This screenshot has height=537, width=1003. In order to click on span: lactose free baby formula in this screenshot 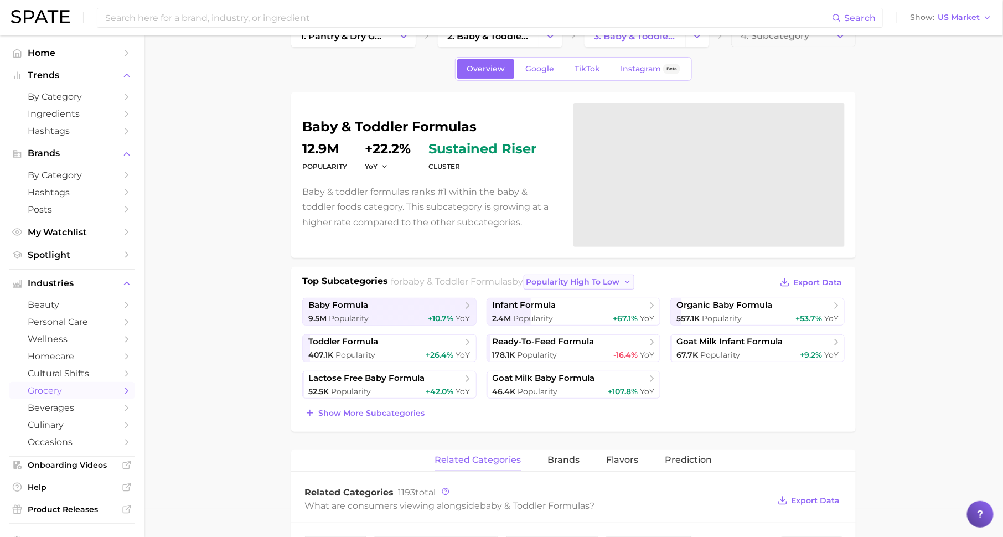, I will do `click(367, 378)`.